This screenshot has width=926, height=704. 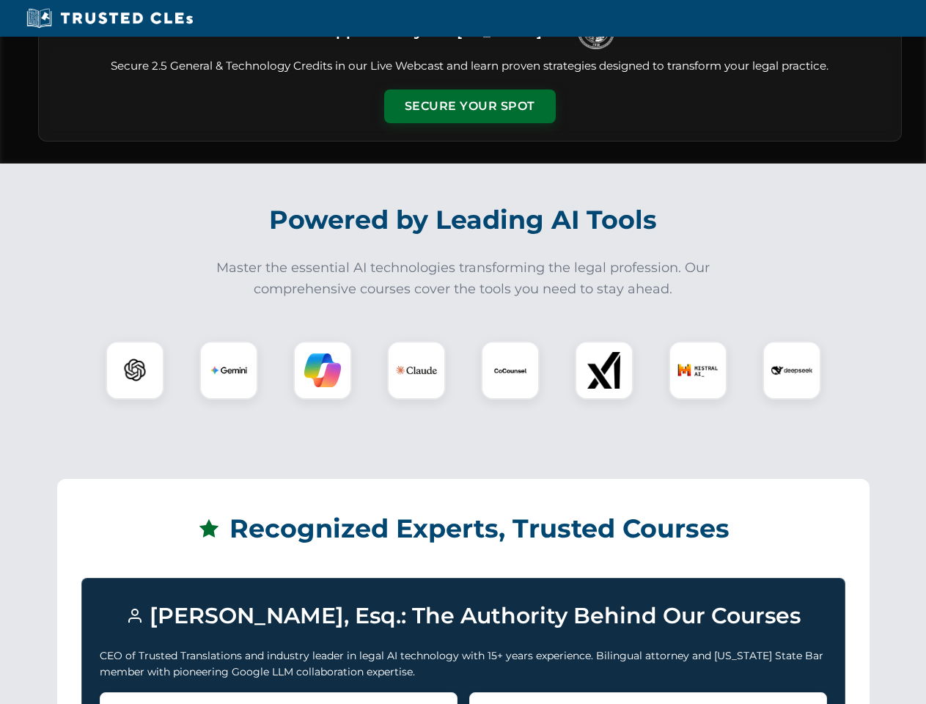 I want to click on img: CoCounsel Logo, so click(x=510, y=370).